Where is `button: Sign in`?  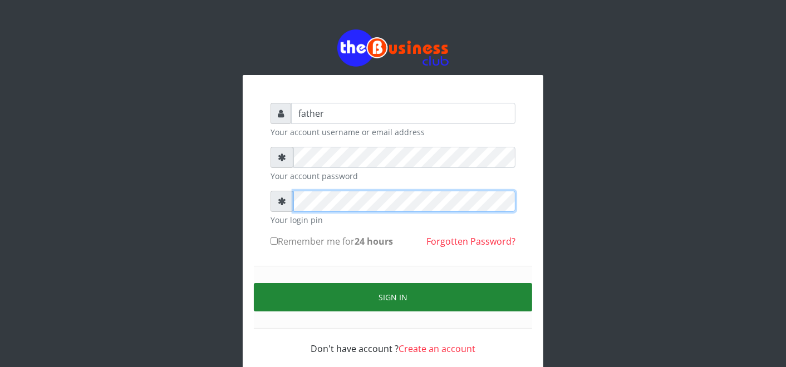
button: Sign in is located at coordinates (393, 297).